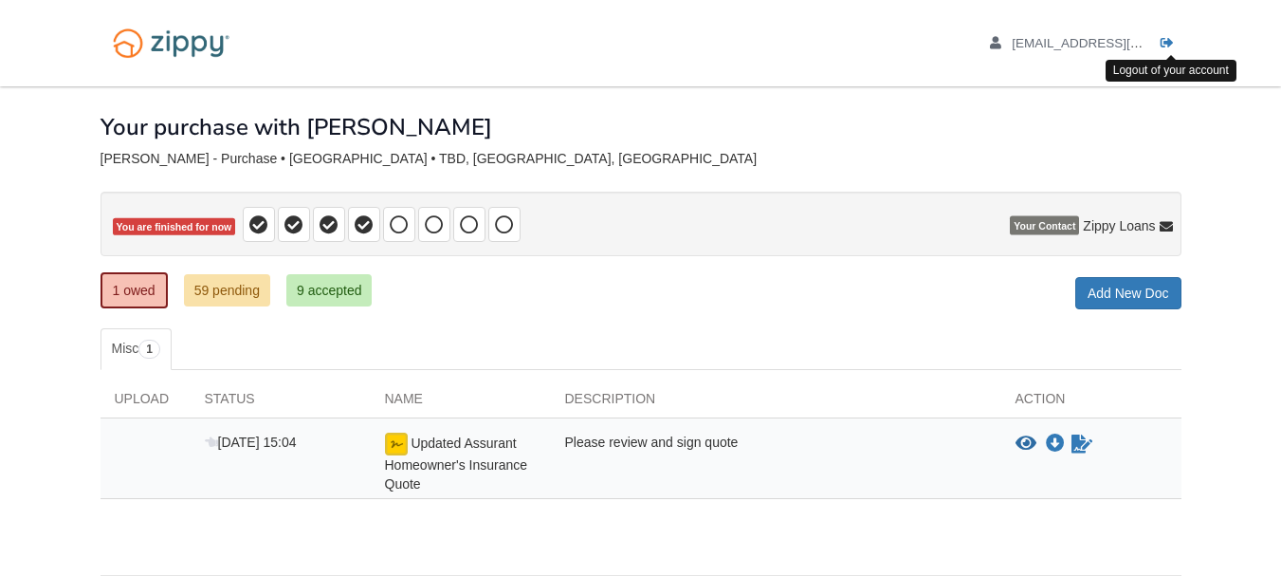  Describe the element at coordinates (396, 444) in the screenshot. I see `img: Ready for you to esign` at that location.